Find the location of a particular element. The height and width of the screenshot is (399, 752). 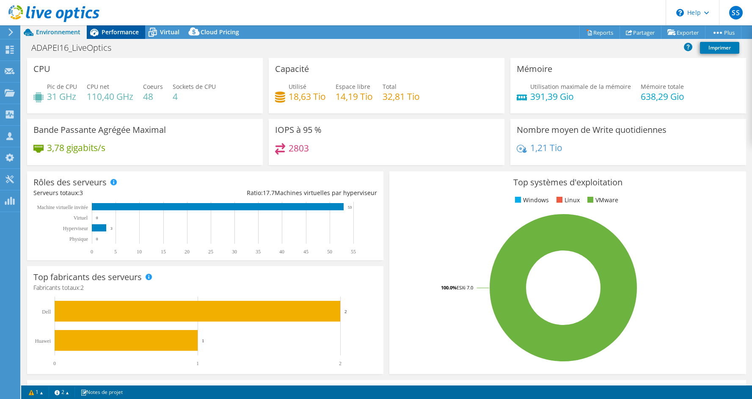

a: Plus is located at coordinates (723, 32).